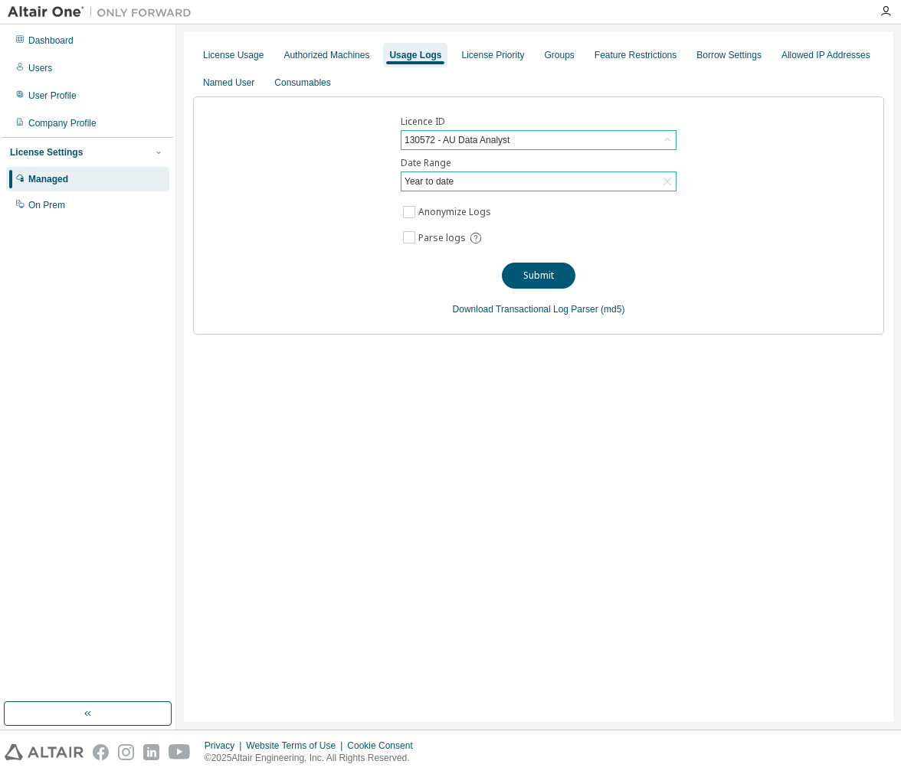  I want to click on div: Feature Restrictions, so click(635, 55).